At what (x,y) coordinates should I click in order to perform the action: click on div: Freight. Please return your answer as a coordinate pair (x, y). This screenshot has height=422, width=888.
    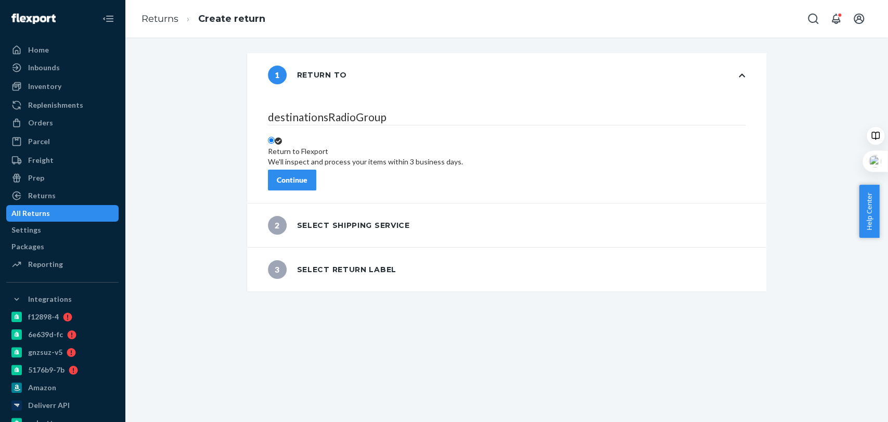
    Looking at the image, I should click on (41, 160).